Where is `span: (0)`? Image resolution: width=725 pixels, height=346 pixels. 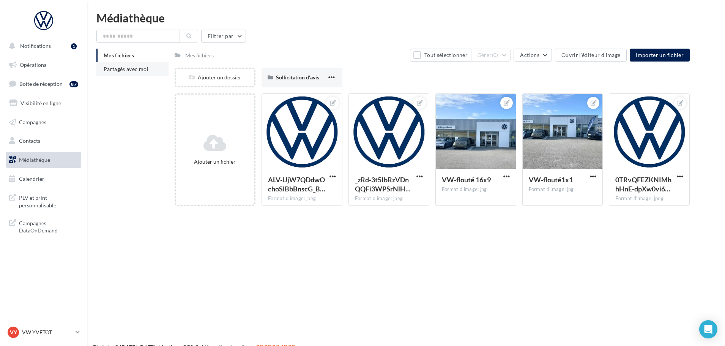 span: (0) is located at coordinates (495, 55).